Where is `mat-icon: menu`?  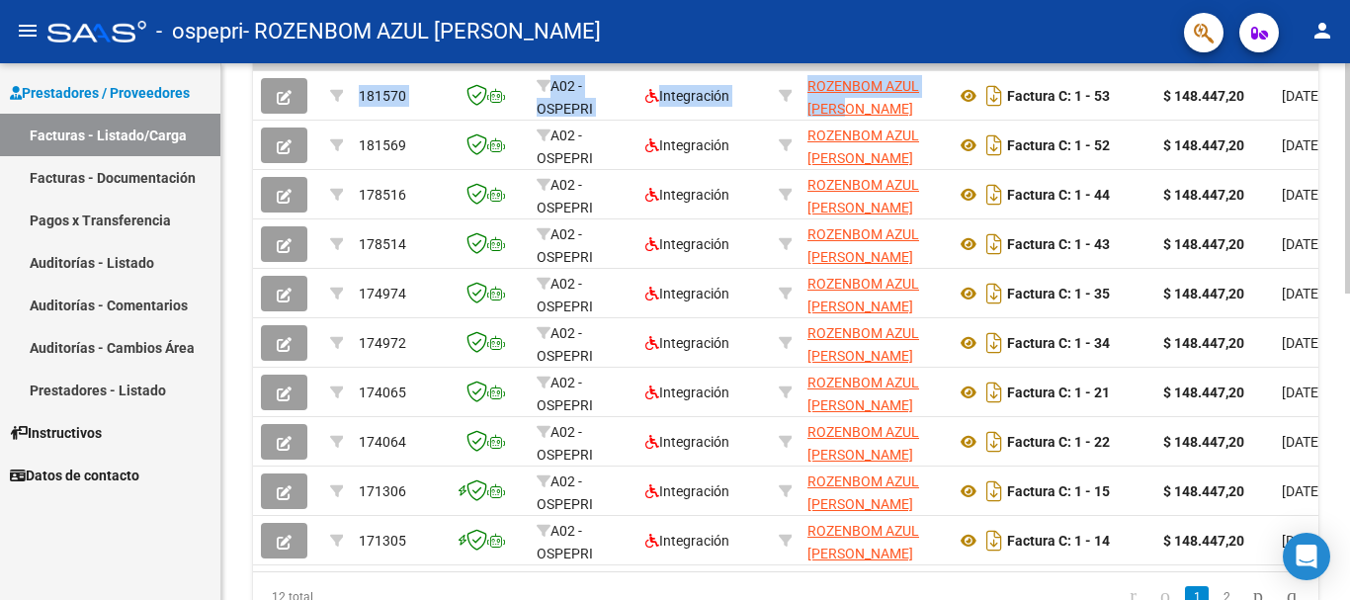 mat-icon: menu is located at coordinates (28, 31).